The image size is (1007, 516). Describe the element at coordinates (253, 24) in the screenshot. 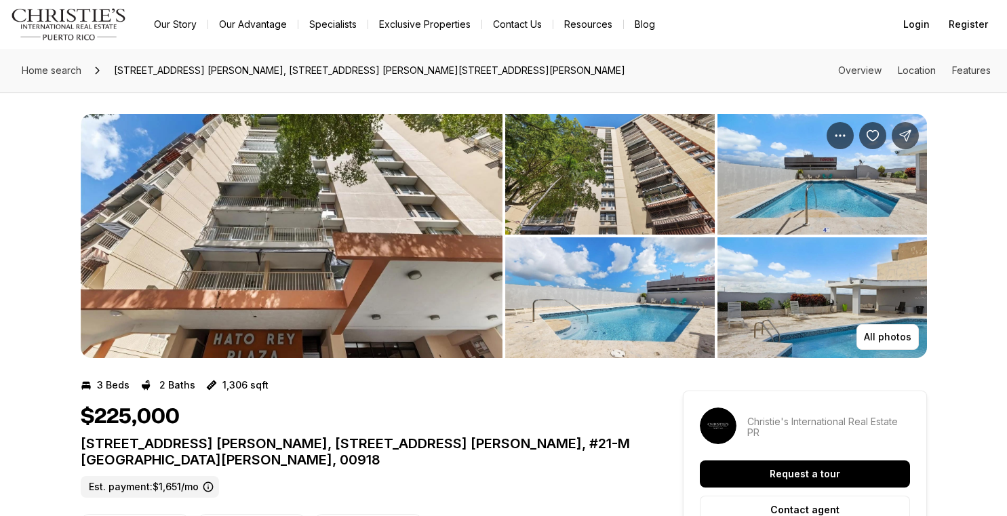

I see `a: Our Advantage` at that location.